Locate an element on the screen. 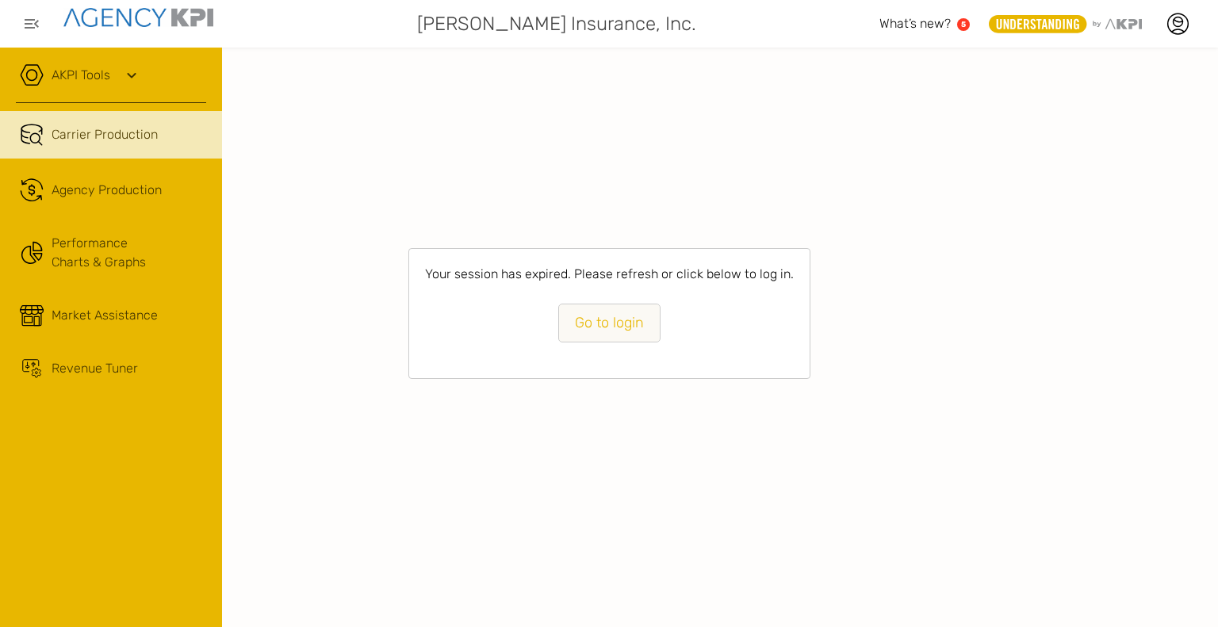 Image resolution: width=1218 pixels, height=627 pixels. div: Agency Production is located at coordinates (106, 190).